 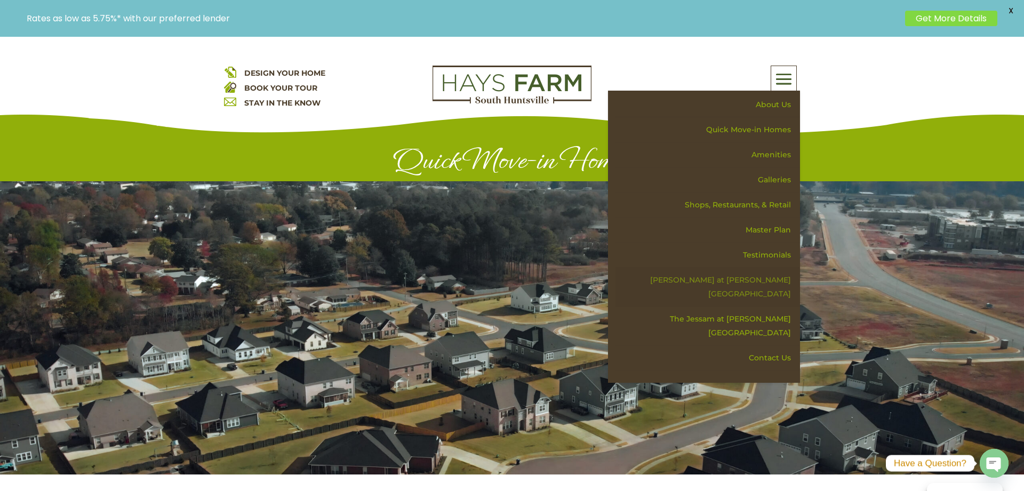 What do you see at coordinates (707, 130) in the screenshot?
I see `a: Quick Move-in Homes` at bounding box center [707, 130].